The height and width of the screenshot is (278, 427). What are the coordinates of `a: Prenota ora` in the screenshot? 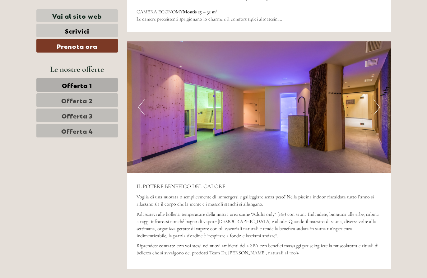 It's located at (77, 46).